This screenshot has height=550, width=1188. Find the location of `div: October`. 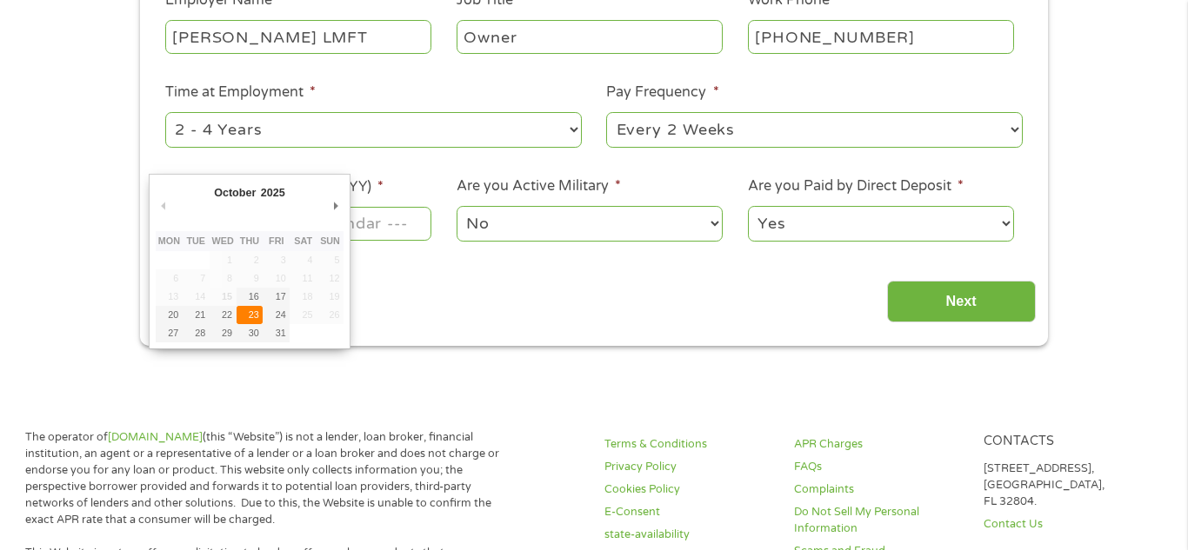

div: October is located at coordinates (235, 192).